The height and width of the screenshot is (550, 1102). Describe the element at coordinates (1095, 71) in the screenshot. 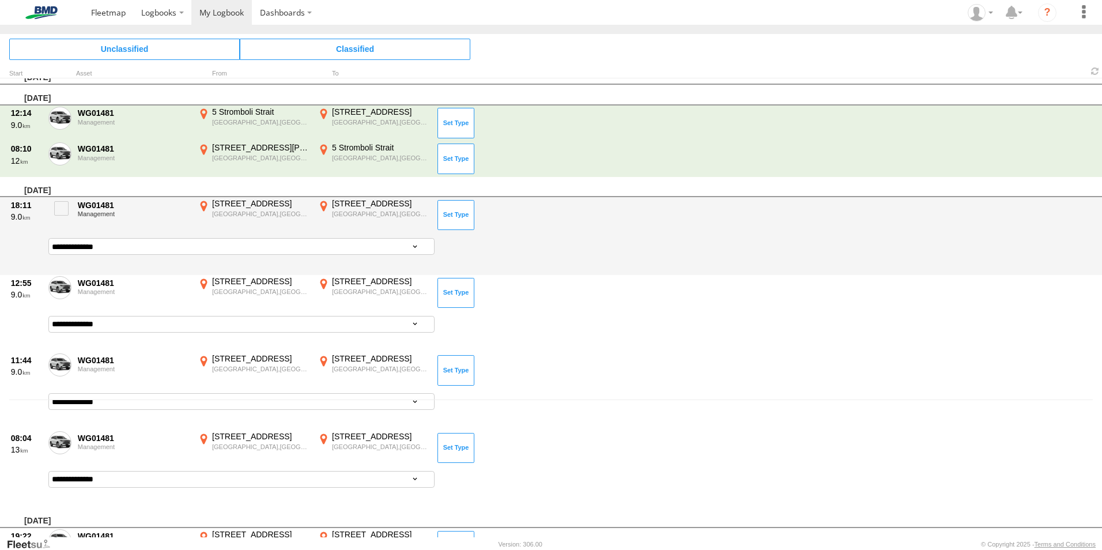

I see `span: Refresh` at that location.